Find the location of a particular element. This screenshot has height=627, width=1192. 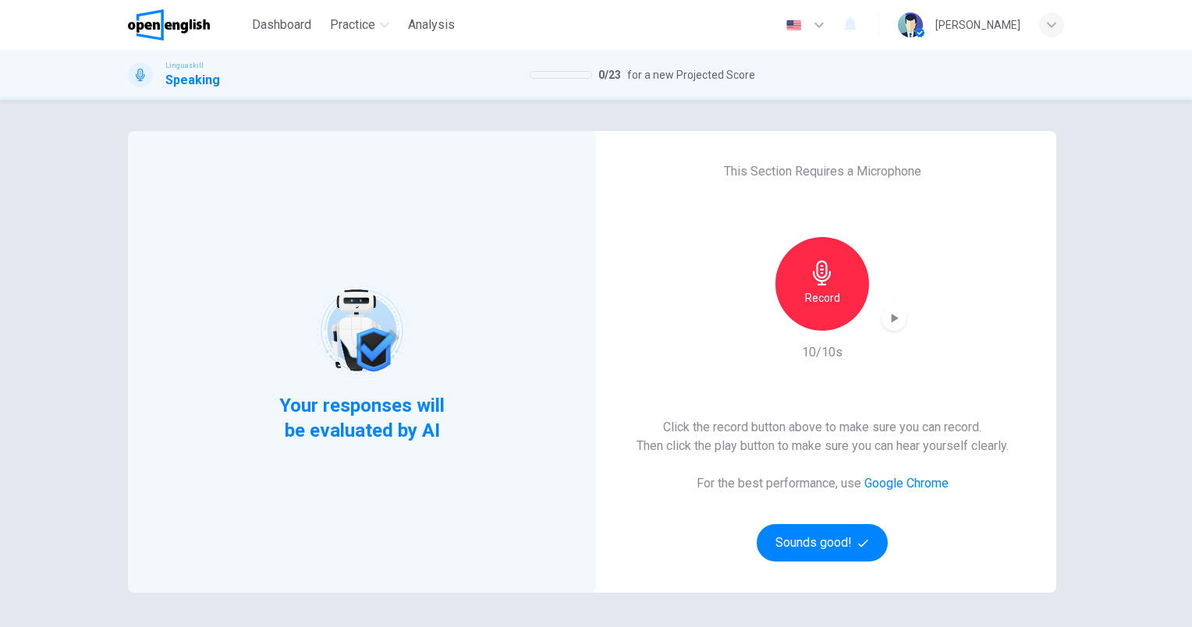

button: Analysis is located at coordinates (432, 25).